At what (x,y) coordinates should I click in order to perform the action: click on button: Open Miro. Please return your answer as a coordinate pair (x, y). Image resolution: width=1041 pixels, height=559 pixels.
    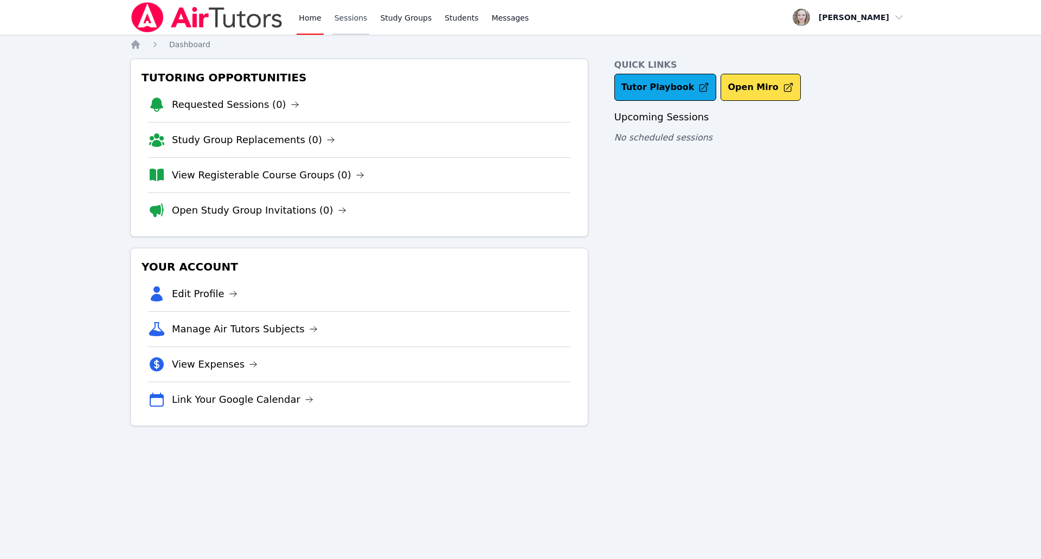
    Looking at the image, I should click on (760, 87).